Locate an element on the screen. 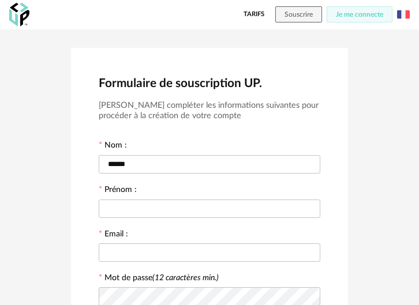 The height and width of the screenshot is (305, 419). img: OXP is located at coordinates (19, 14).